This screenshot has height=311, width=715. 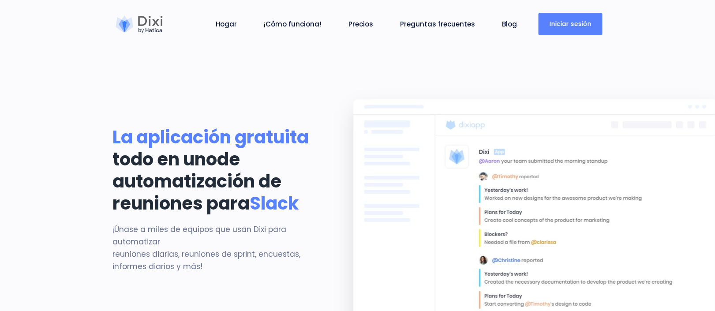 What do you see at coordinates (438, 24) in the screenshot?
I see `a: Preguntas frecuentes` at bounding box center [438, 24].